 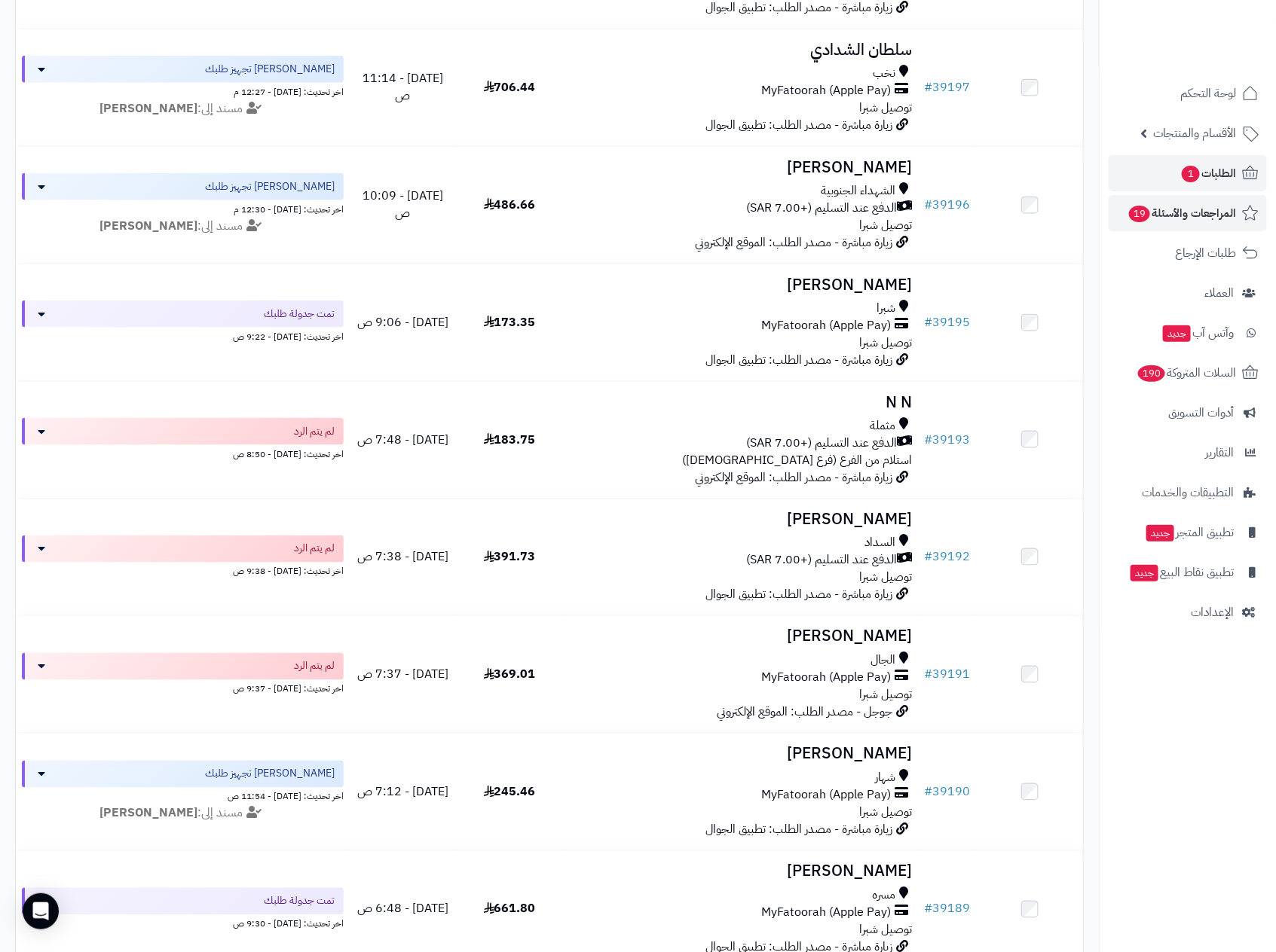 What do you see at coordinates (510, 909) in the screenshot?
I see `span: 661.80` at bounding box center [510, 909].